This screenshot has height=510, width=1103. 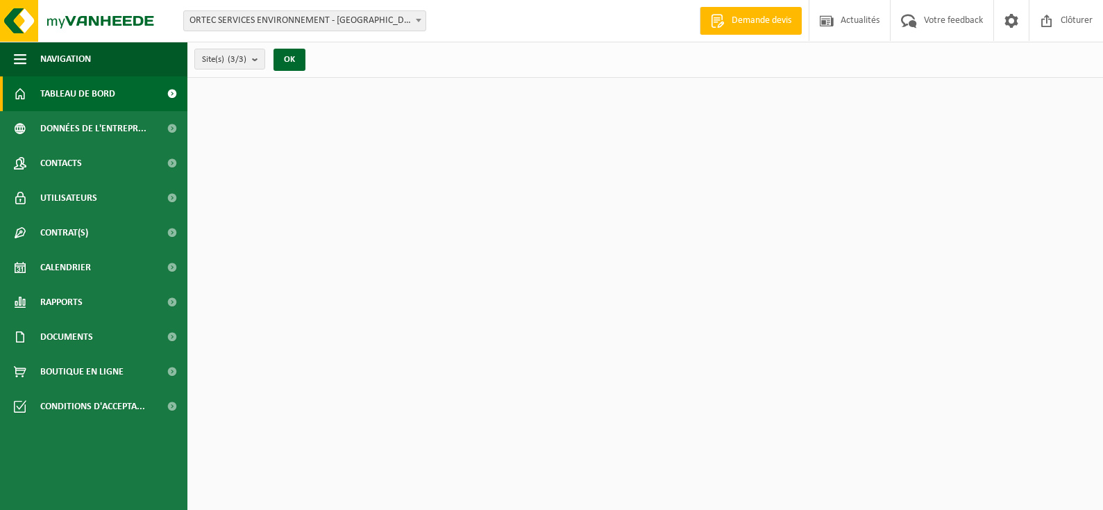 I want to click on span: Tableau de bord, so click(x=78, y=94).